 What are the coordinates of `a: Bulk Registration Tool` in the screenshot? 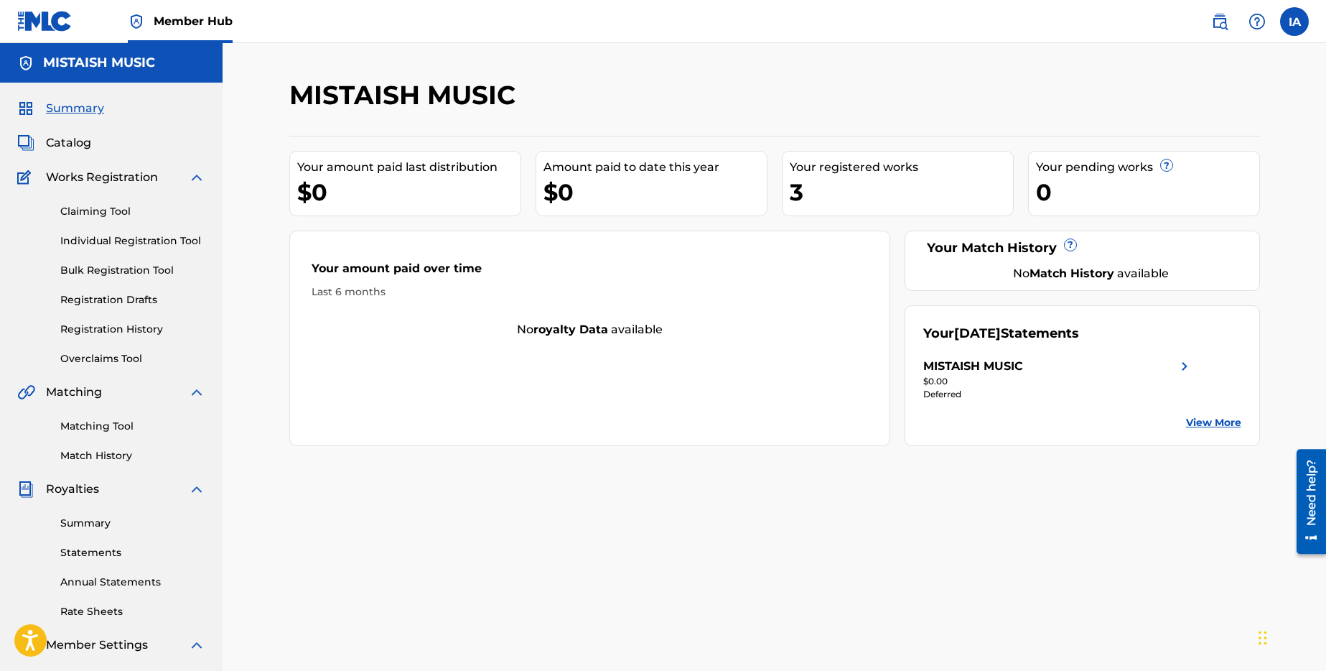 It's located at (133, 270).